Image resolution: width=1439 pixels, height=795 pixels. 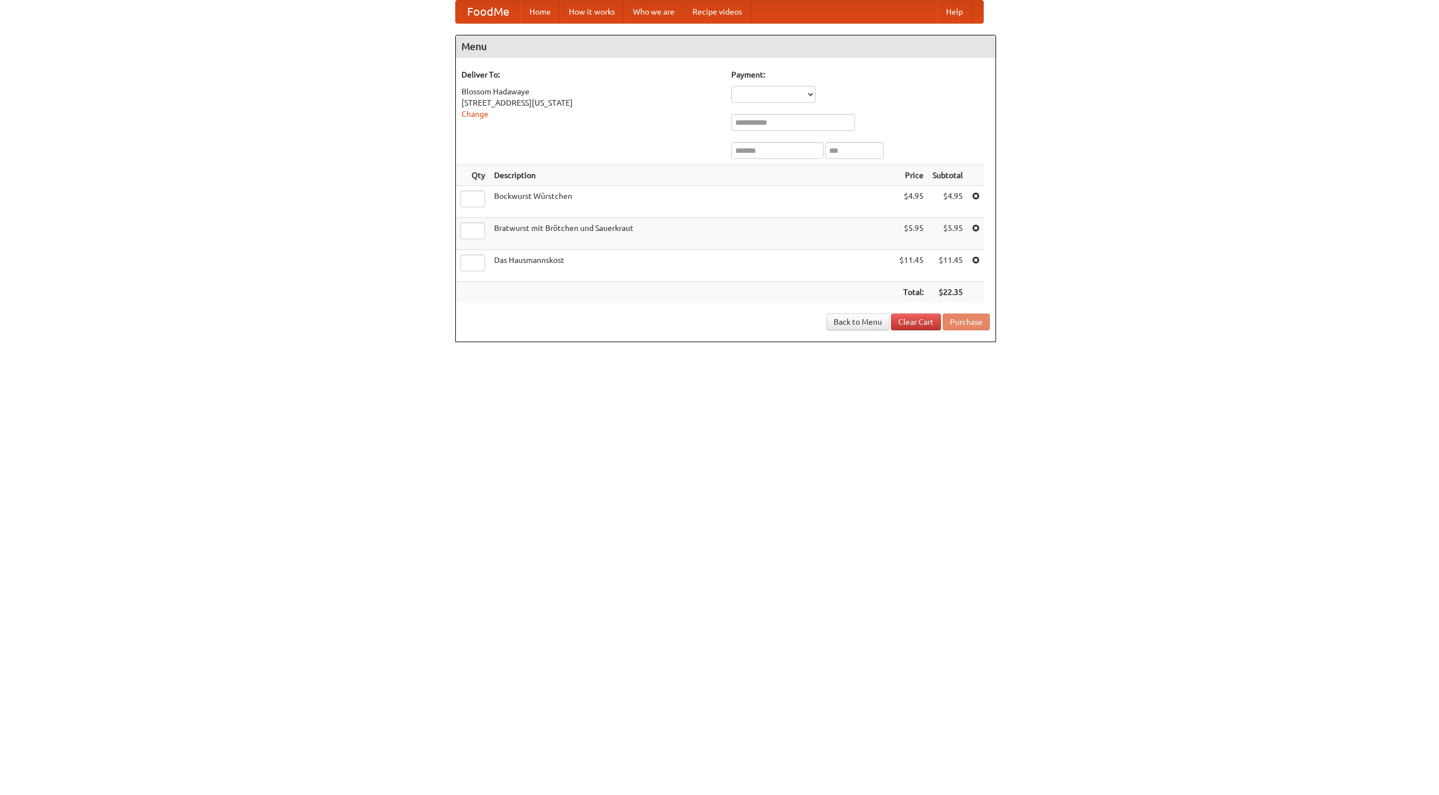 I want to click on th: Total:, so click(x=911, y=292).